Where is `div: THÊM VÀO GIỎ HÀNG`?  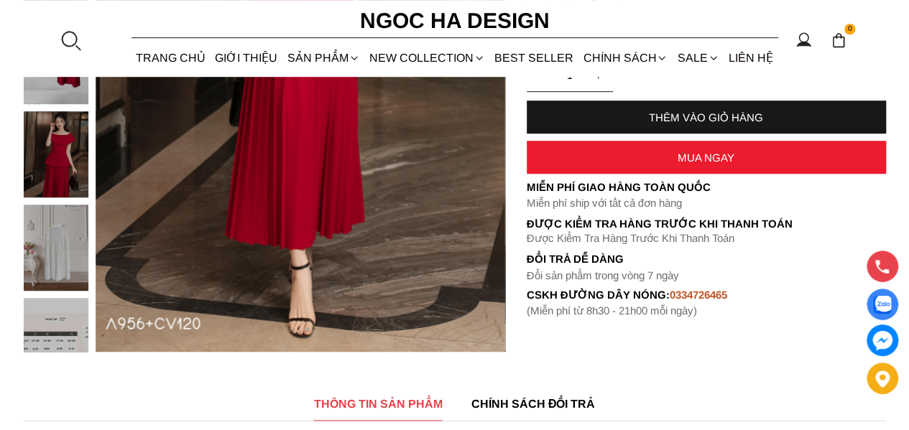 div: THÊM VÀO GIỎ HÀNG is located at coordinates (706, 117).